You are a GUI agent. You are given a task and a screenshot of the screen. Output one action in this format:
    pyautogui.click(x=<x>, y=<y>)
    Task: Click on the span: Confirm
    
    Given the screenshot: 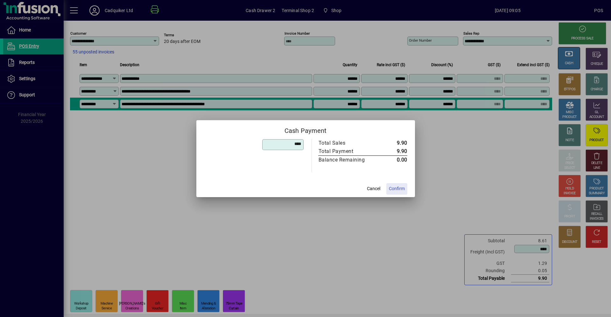 What is the action you would take?
    pyautogui.click(x=397, y=189)
    